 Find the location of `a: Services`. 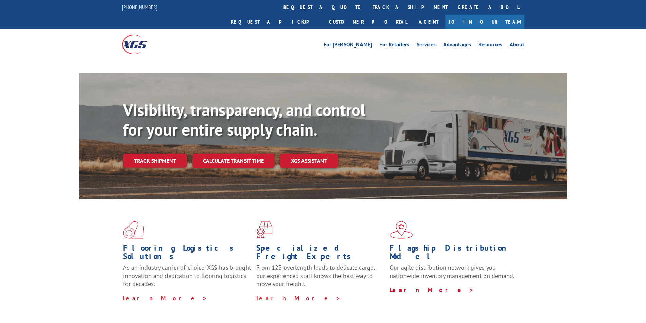

a: Services is located at coordinates (426, 46).